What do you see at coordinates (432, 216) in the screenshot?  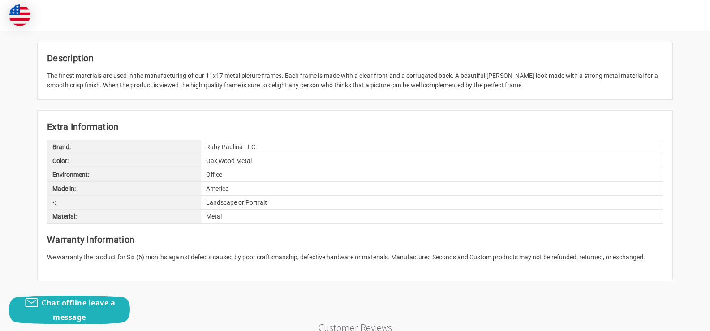 I see `div: Metal` at bounding box center [432, 216].